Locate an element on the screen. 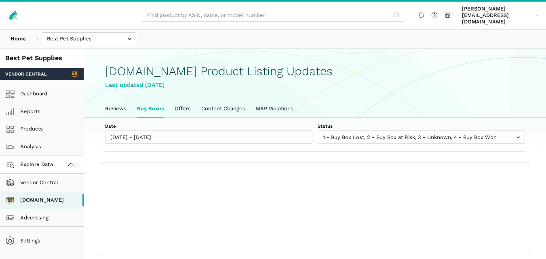 The height and width of the screenshot is (259, 546). a: Content Changes is located at coordinates (223, 109).